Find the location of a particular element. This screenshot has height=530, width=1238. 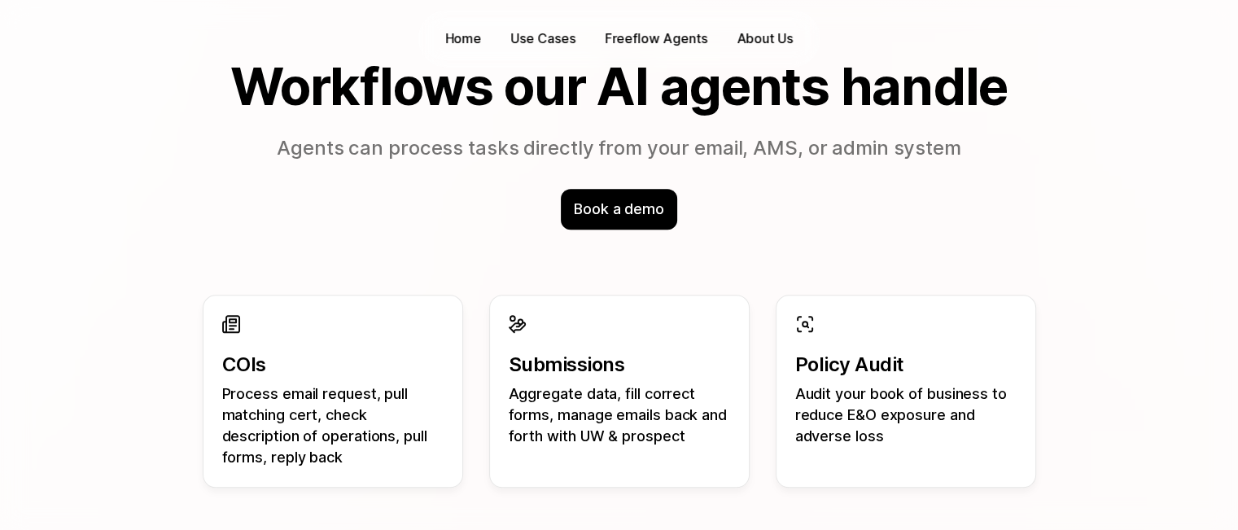

p: Process email request, pull matching cert, check description of operations, pull forms, reply back is located at coordinates (333, 426).